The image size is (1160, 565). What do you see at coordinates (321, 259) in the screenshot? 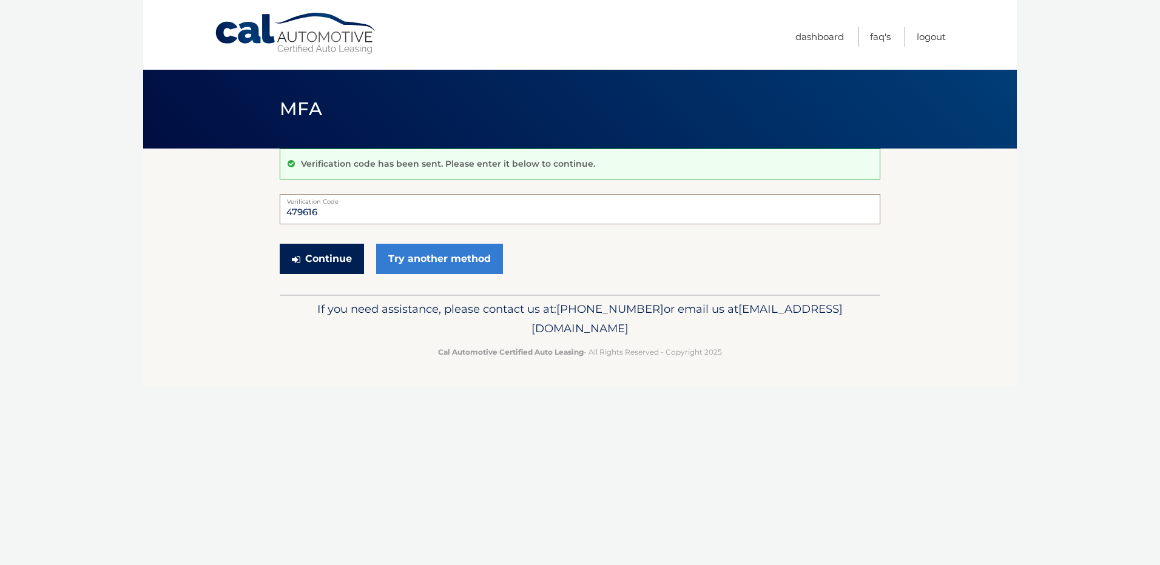
I see `button: Continue` at bounding box center [321, 259].